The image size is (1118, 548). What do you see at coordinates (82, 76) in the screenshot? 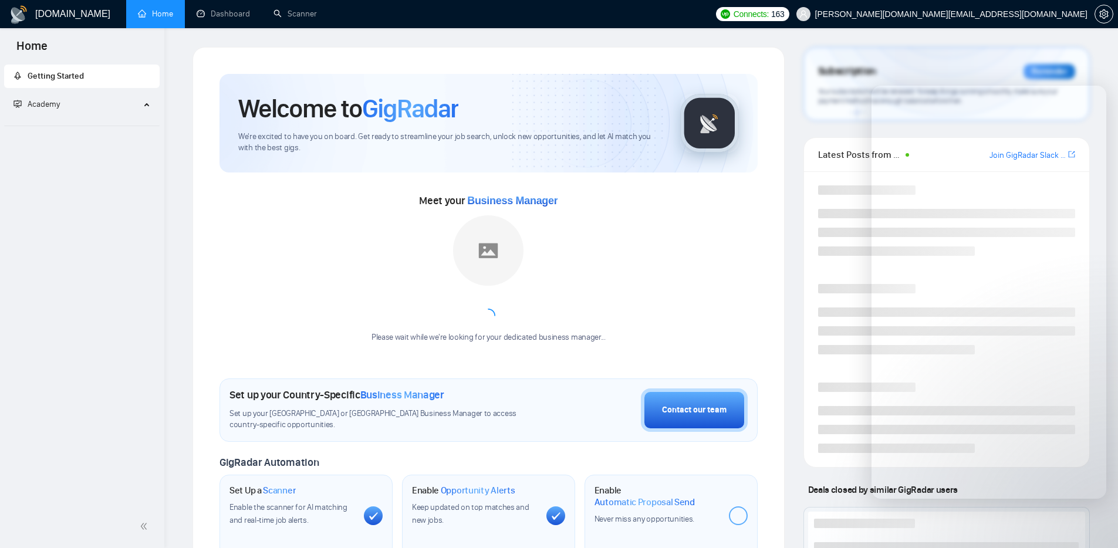
I see `li: Getting Started` at bounding box center [82, 76].